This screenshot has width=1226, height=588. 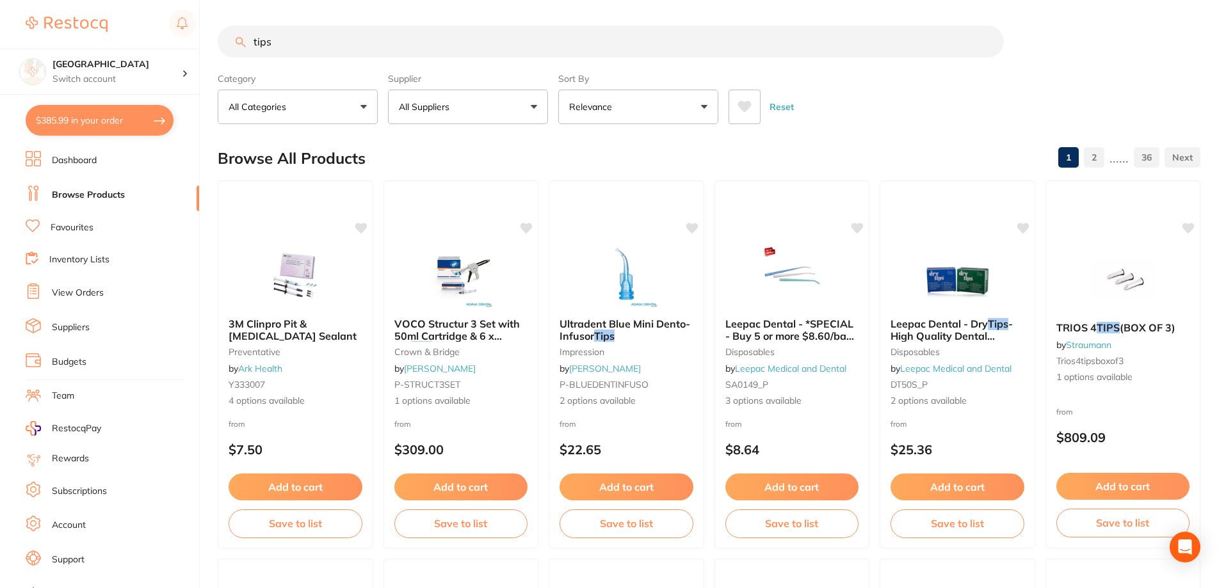 What do you see at coordinates (117, 79) in the screenshot?
I see `p: Switch account` at bounding box center [117, 79].